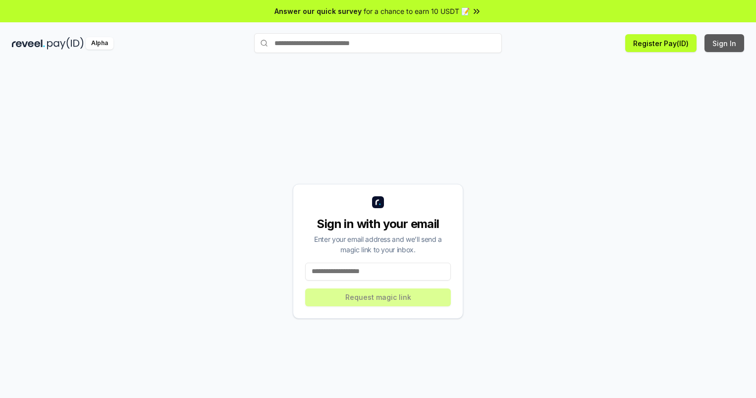  I want to click on div: Alpha, so click(100, 43).